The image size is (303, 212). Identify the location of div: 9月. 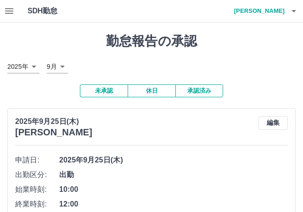
(57, 67).